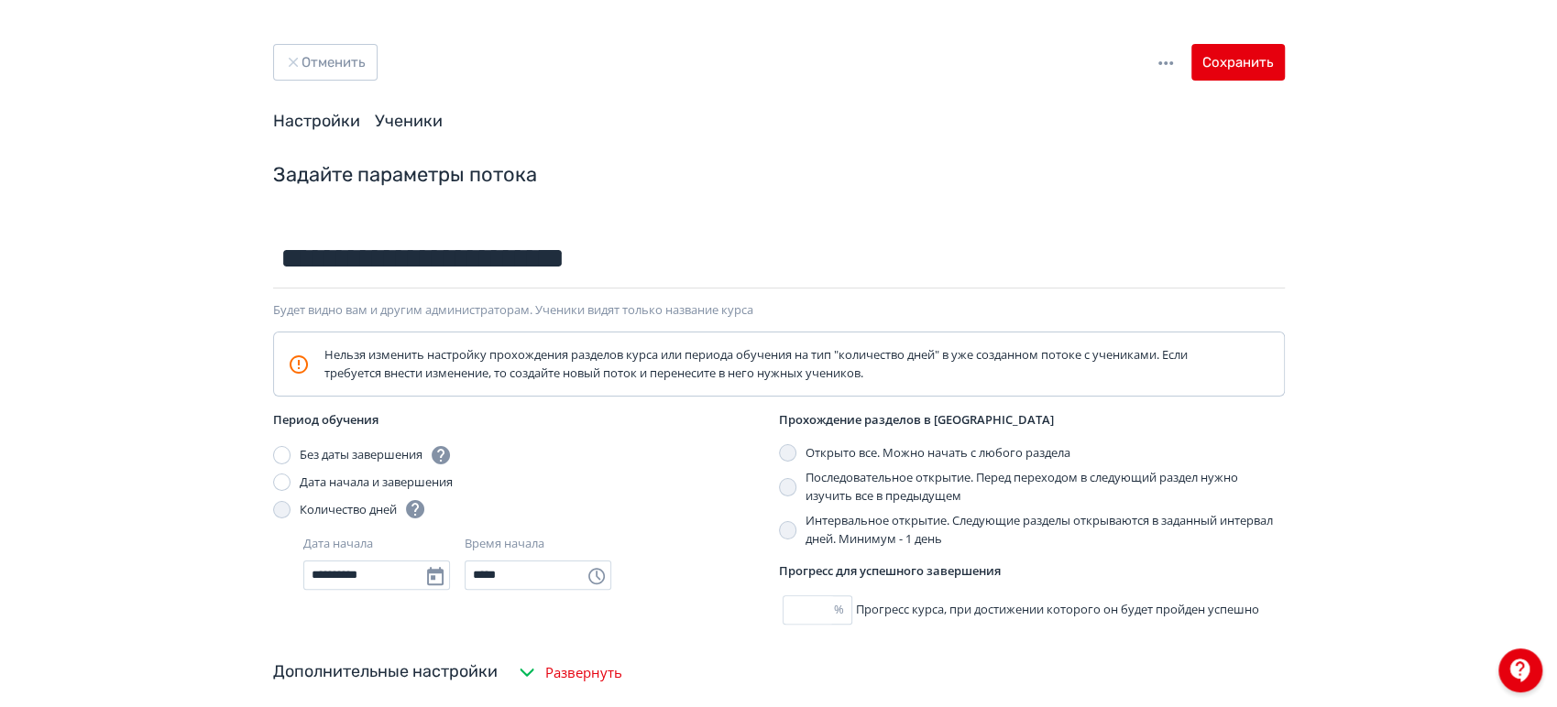 The height and width of the screenshot is (707, 1557). What do you see at coordinates (764, 364) in the screenshot?
I see `div: Нельзя изменить настройку прохождения разделов курса или периода обучения на тип "количество дней...` at bounding box center [764, 364].